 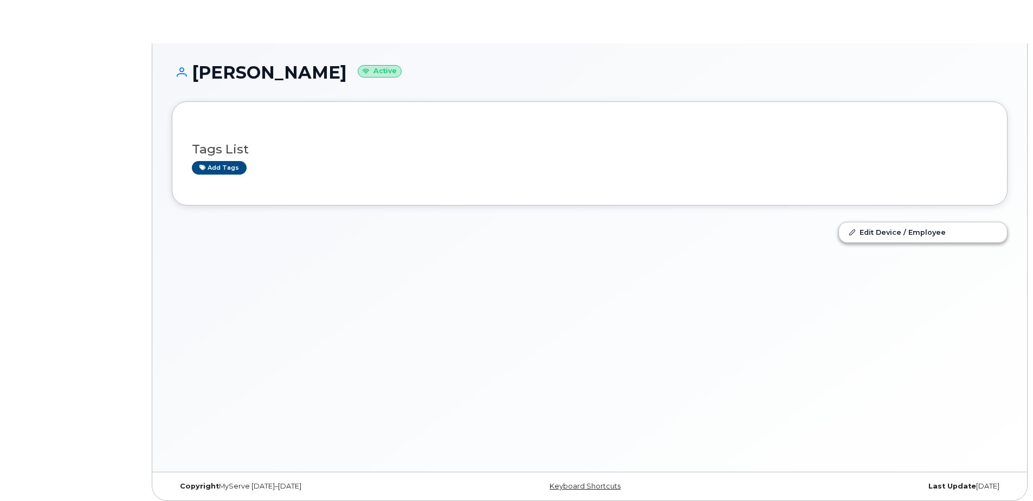 I want to click on h3: Tags List, so click(x=590, y=149).